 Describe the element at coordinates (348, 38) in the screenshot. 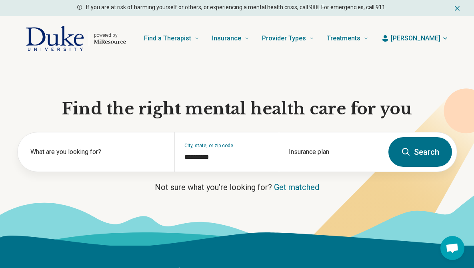

I see `a: Treatments` at that location.